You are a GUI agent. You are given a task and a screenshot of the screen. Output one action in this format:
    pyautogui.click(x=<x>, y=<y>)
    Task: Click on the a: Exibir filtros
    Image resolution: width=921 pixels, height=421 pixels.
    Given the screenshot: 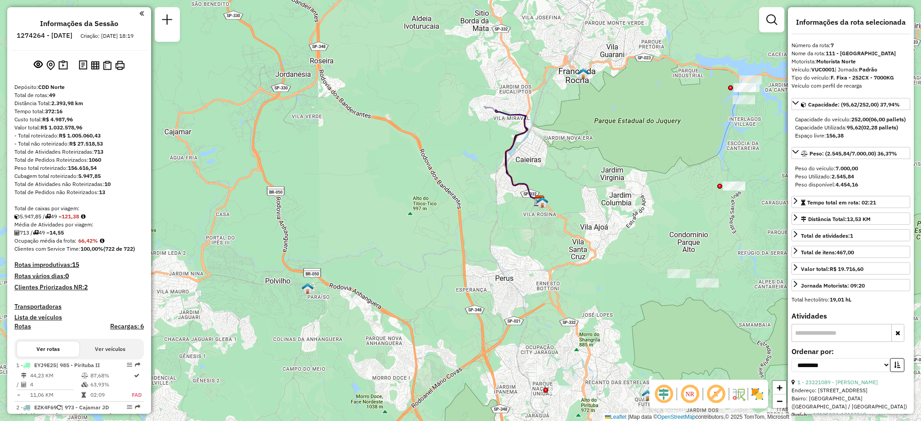 What is the action you would take?
    pyautogui.click(x=772, y=20)
    